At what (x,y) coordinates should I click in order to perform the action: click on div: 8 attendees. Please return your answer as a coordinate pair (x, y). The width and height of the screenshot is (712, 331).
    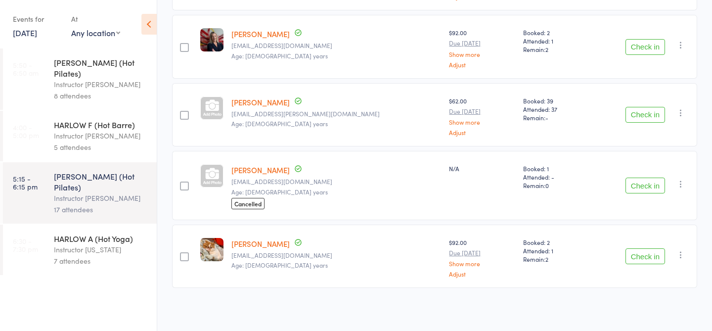
    Looking at the image, I should click on (101, 95).